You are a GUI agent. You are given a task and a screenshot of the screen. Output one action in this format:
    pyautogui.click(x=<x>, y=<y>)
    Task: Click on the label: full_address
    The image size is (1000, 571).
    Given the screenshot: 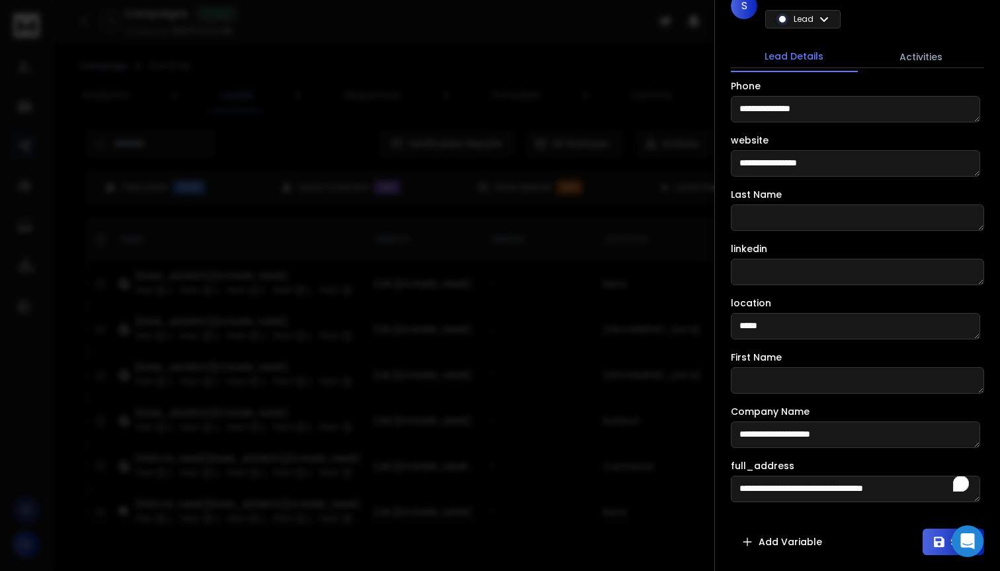 What is the action you would take?
    pyautogui.click(x=762, y=466)
    